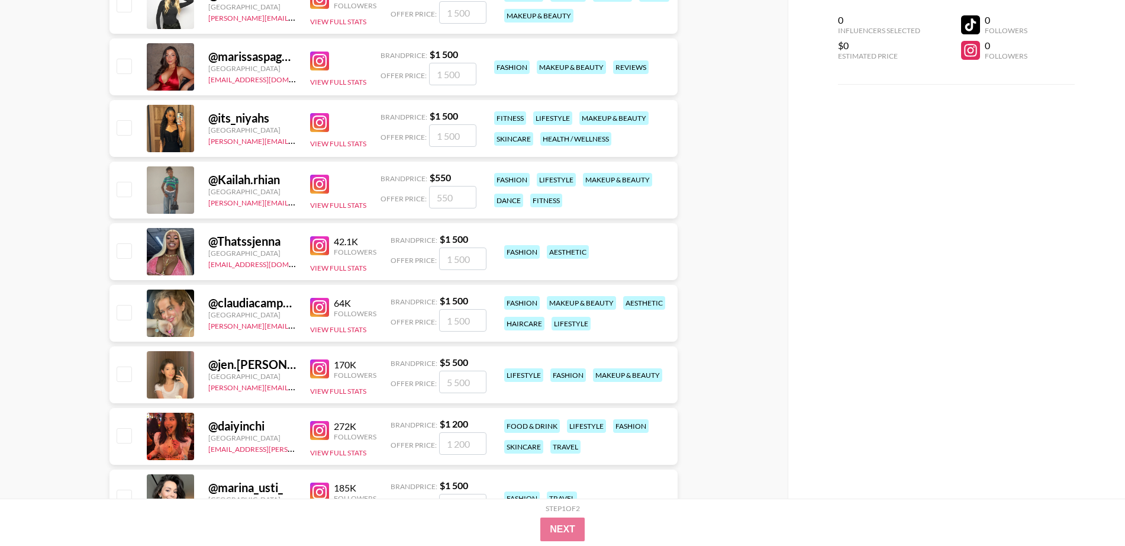 The height and width of the screenshot is (546, 1125). What do you see at coordinates (252, 56) in the screenshot?
I see `div: @ marissaspagnoli` at bounding box center [252, 56].